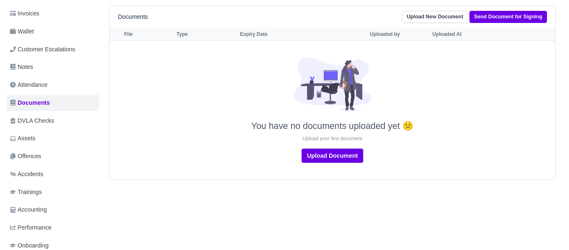 This screenshot has width=569, height=250. I want to click on p: You have no documents uploaded yet 😕, so click(333, 126).